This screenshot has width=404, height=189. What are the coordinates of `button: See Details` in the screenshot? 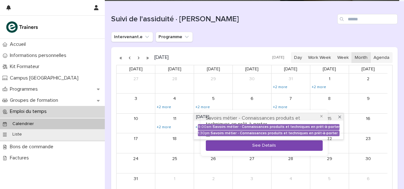 It's located at (265, 145).